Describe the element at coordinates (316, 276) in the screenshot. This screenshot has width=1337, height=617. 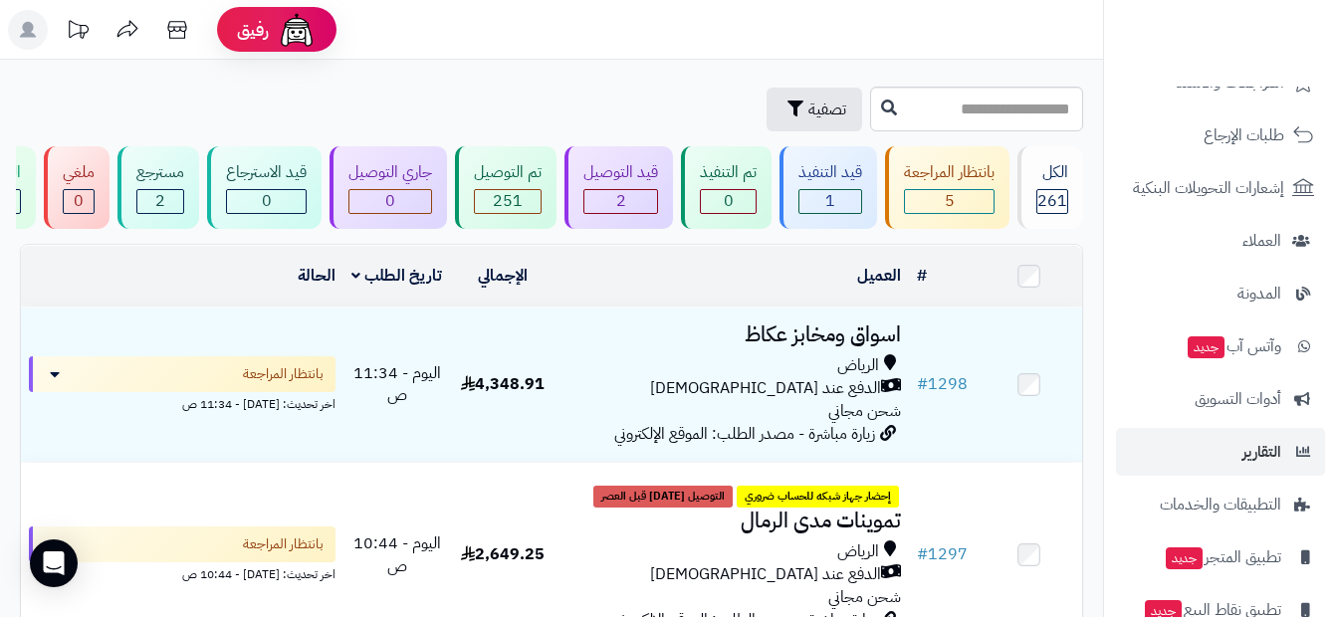
I see `a: الحالة` at that location.